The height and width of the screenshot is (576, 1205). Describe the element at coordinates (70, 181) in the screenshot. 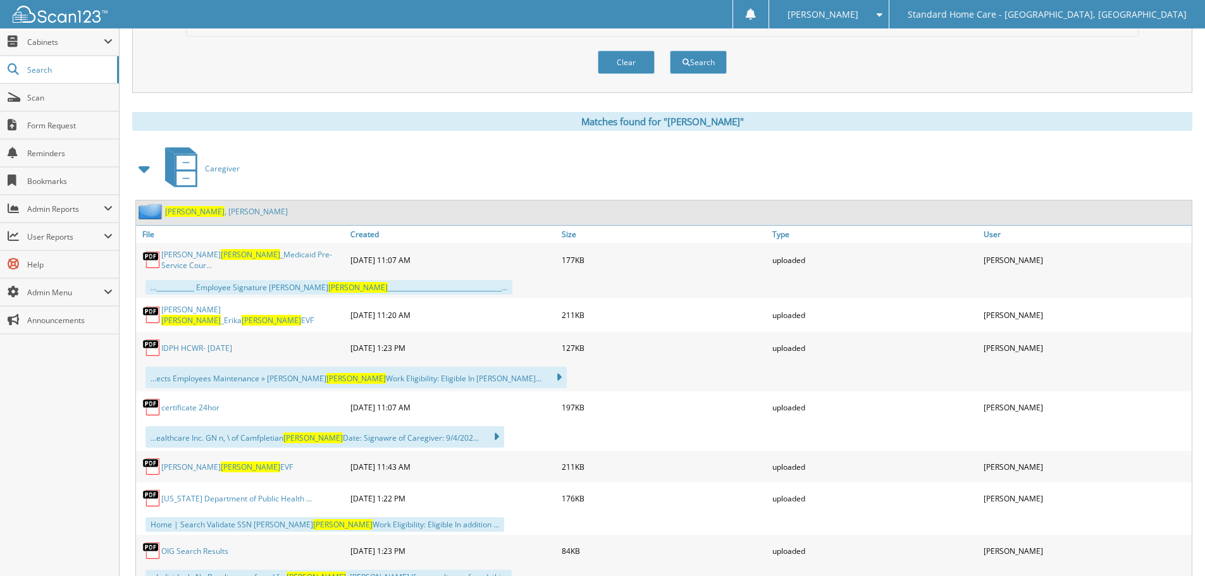

I see `span: Bookmarks` at that location.